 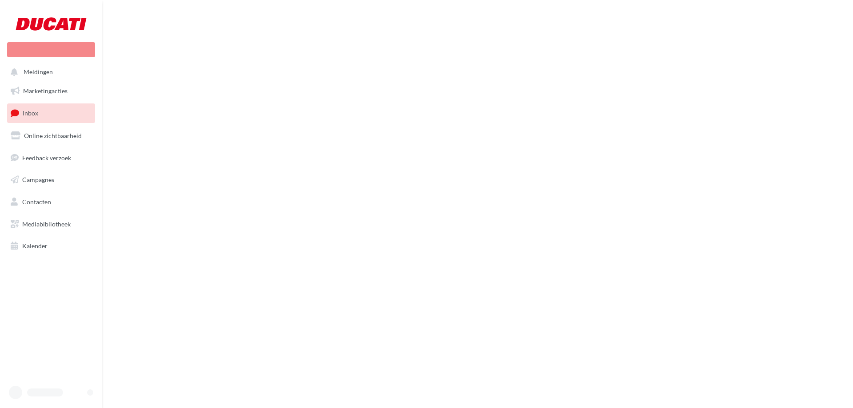 I want to click on span: Inbox, so click(x=30, y=113).